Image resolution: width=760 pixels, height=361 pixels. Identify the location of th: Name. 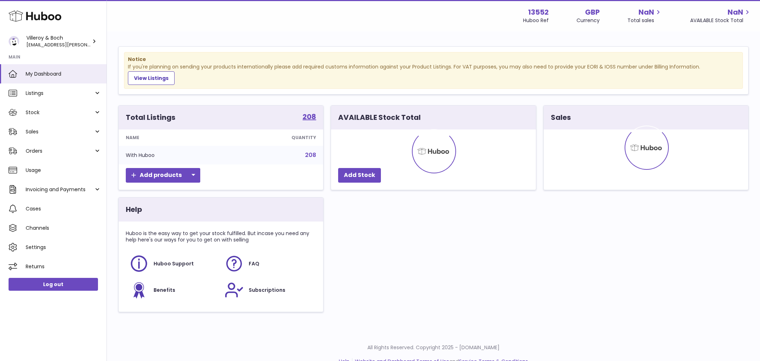
(172, 138).